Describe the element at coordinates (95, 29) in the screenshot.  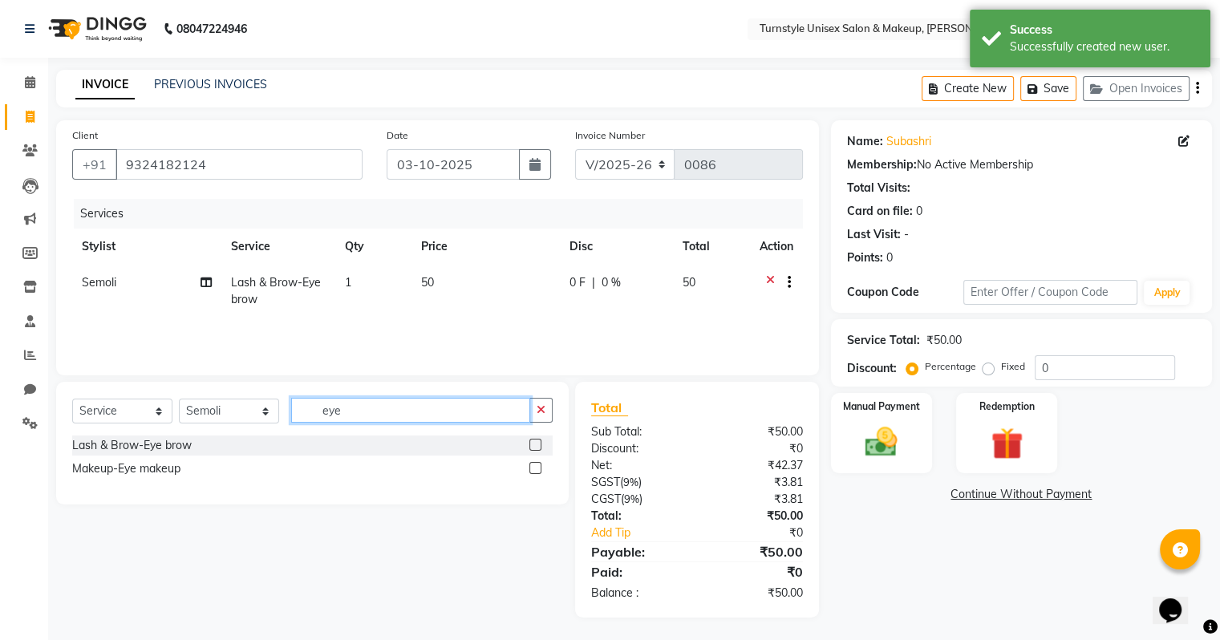
I see `img: logo` at that location.